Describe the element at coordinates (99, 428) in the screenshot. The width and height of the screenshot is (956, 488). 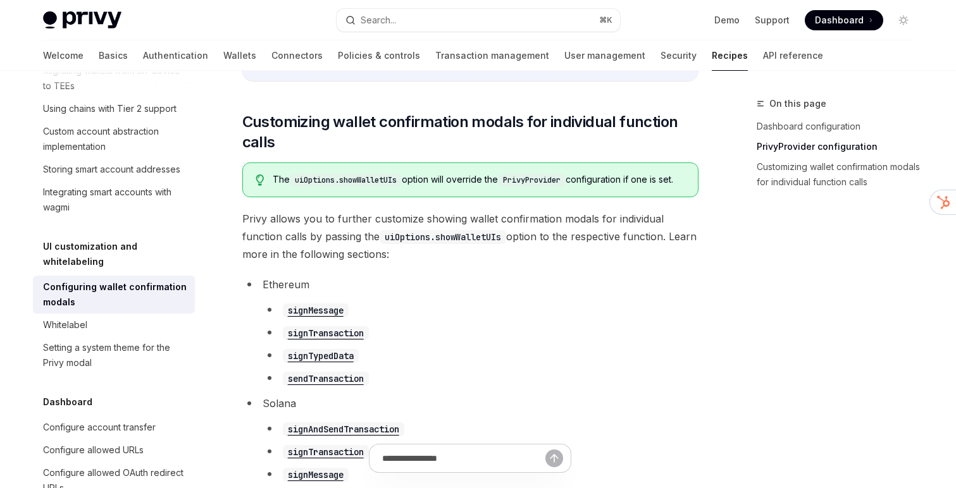
I see `div: Configure account transfer` at that location.